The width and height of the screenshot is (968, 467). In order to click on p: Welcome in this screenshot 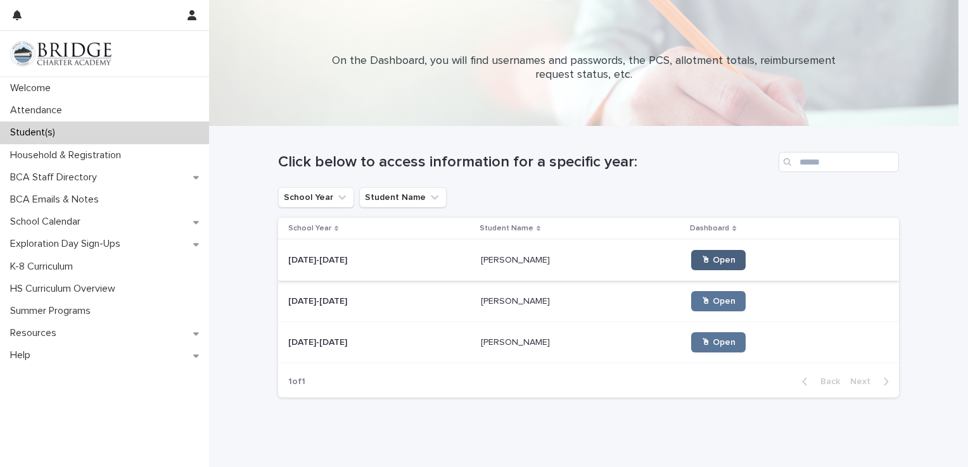, I will do `click(33, 88)`.